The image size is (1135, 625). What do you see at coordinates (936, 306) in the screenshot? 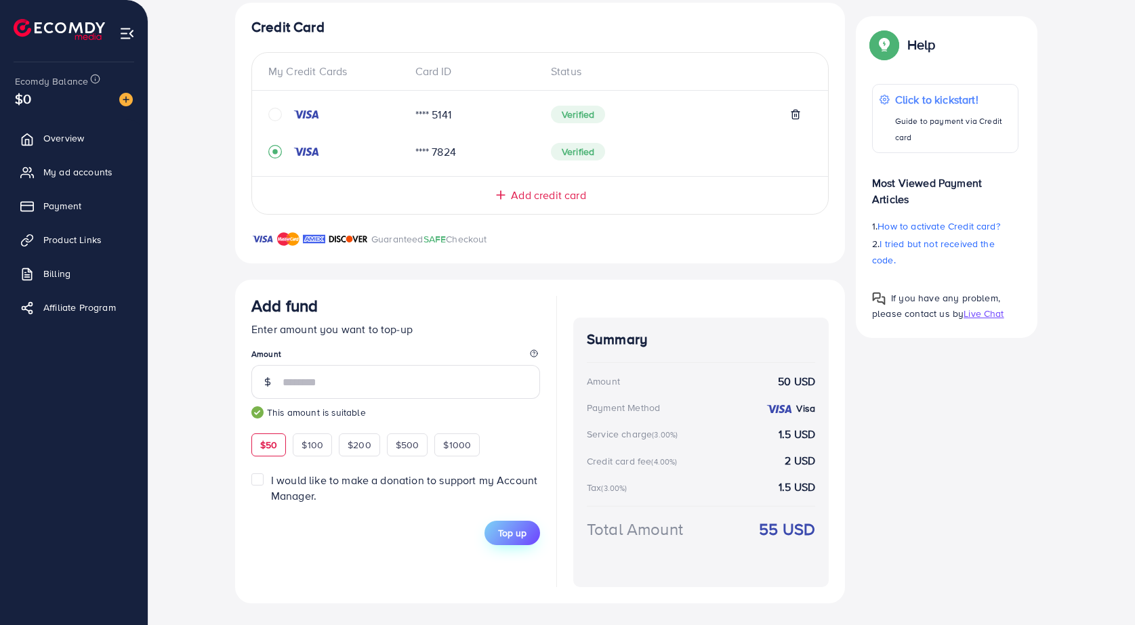
I see `span: If you have any problem, please contact us by` at bounding box center [936, 306].